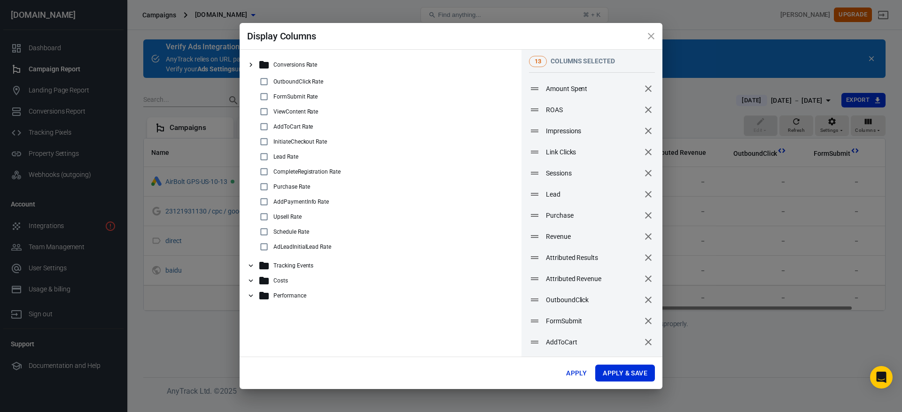  I want to click on p: Upsell Rate, so click(287, 217).